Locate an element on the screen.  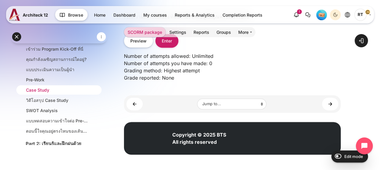
a: Reports & Analytics is located at coordinates (194, 15).